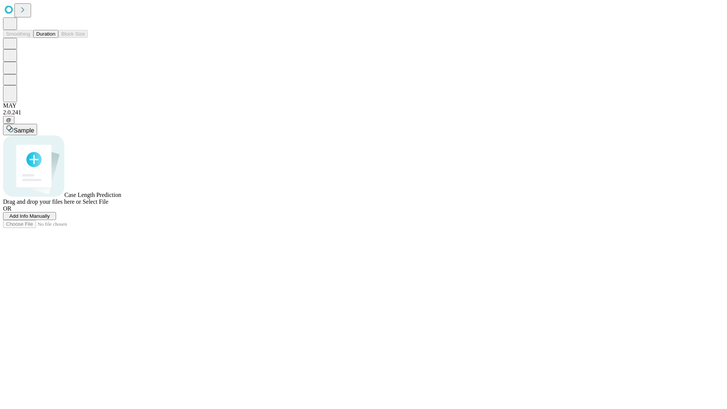  What do you see at coordinates (20, 129) in the screenshot?
I see `button: Sample` at bounding box center [20, 129].